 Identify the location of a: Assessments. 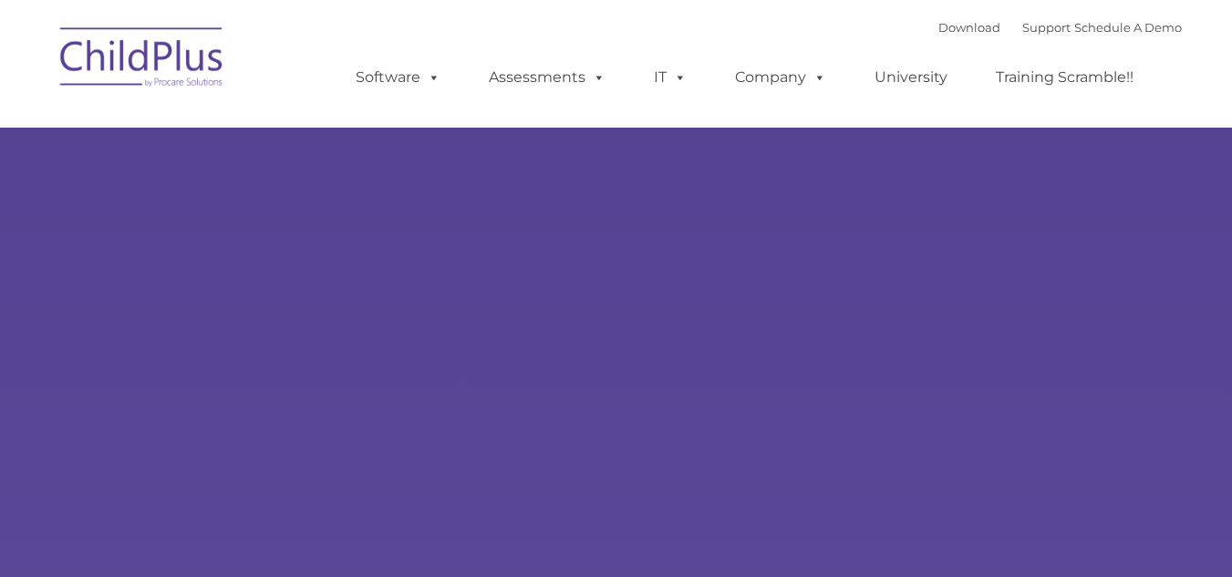
(547, 78).